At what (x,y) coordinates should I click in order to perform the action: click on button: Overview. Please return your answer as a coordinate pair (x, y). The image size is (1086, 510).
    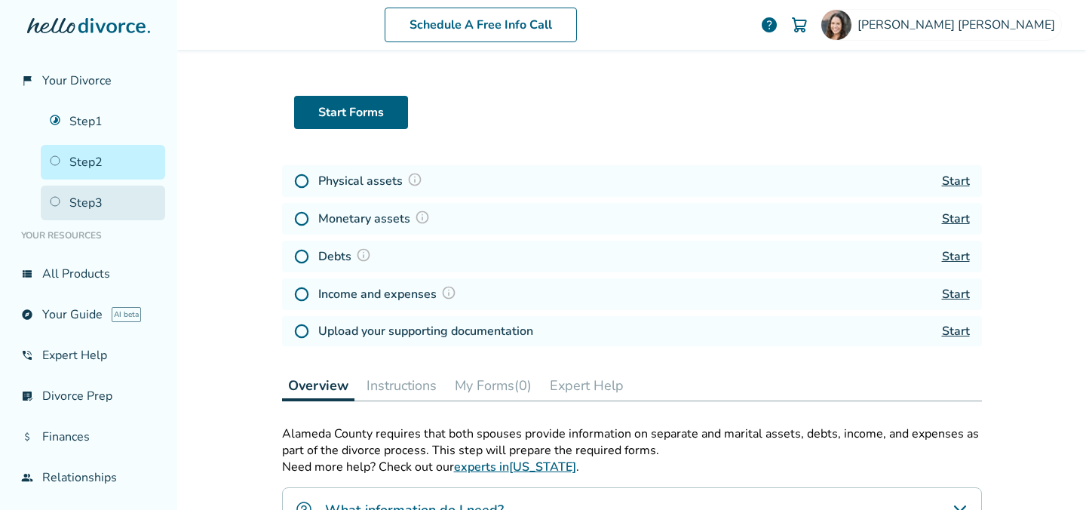
    Looking at the image, I should click on (318, 385).